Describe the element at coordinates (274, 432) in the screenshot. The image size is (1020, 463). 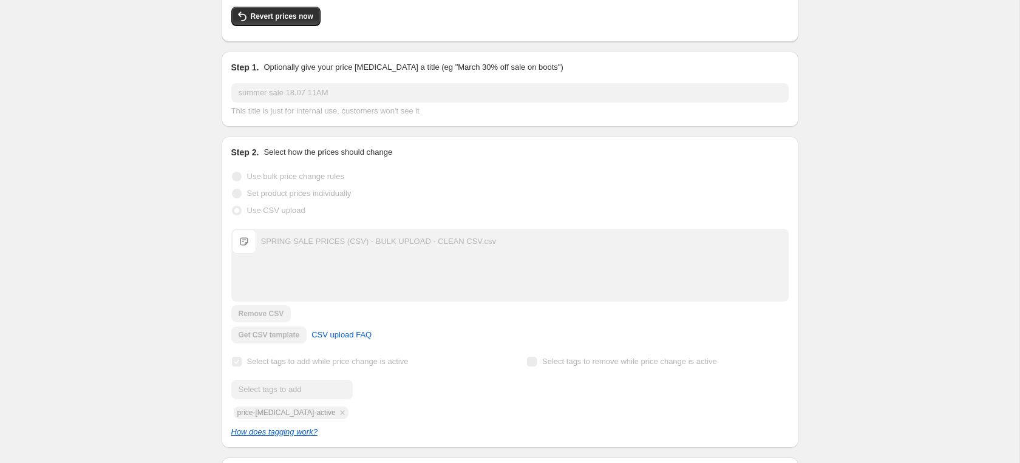
I see `i: How does tagging work?` at that location.